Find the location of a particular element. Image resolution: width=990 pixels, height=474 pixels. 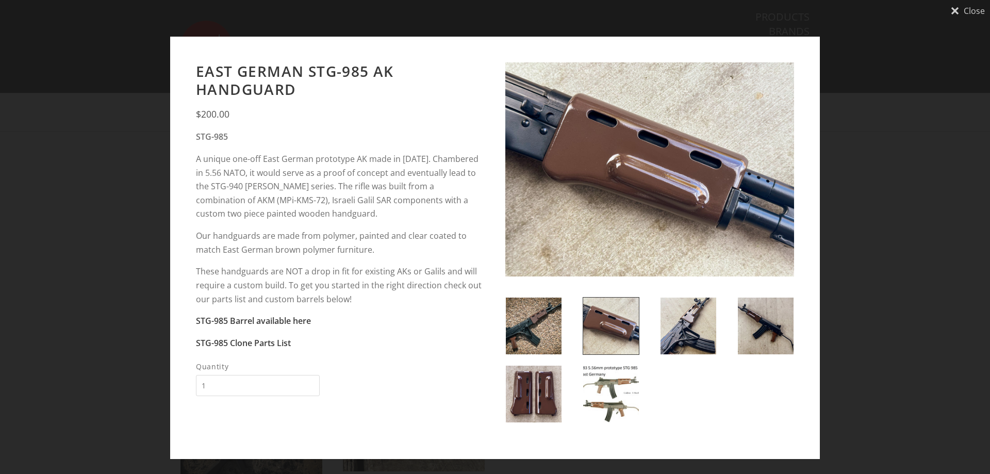

strong: STG-985 Barrel available here is located at coordinates (253, 321).